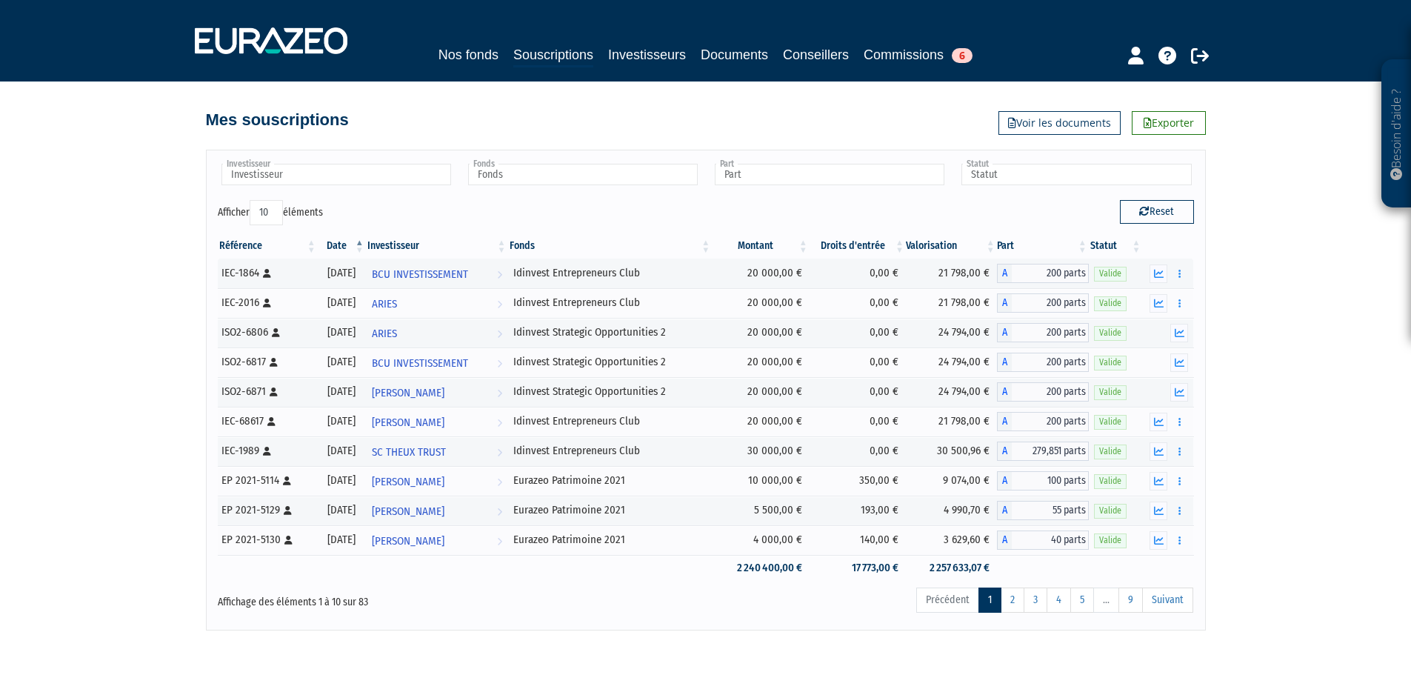 This screenshot has width=1411, height=675. Describe the element at coordinates (267, 332) in the screenshot. I see `div: ISO2-6806` at that location.